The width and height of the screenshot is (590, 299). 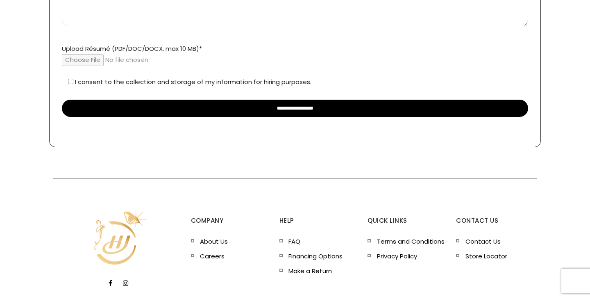 What do you see at coordinates (486, 256) in the screenshot?
I see `a: Store Locator` at bounding box center [486, 256].